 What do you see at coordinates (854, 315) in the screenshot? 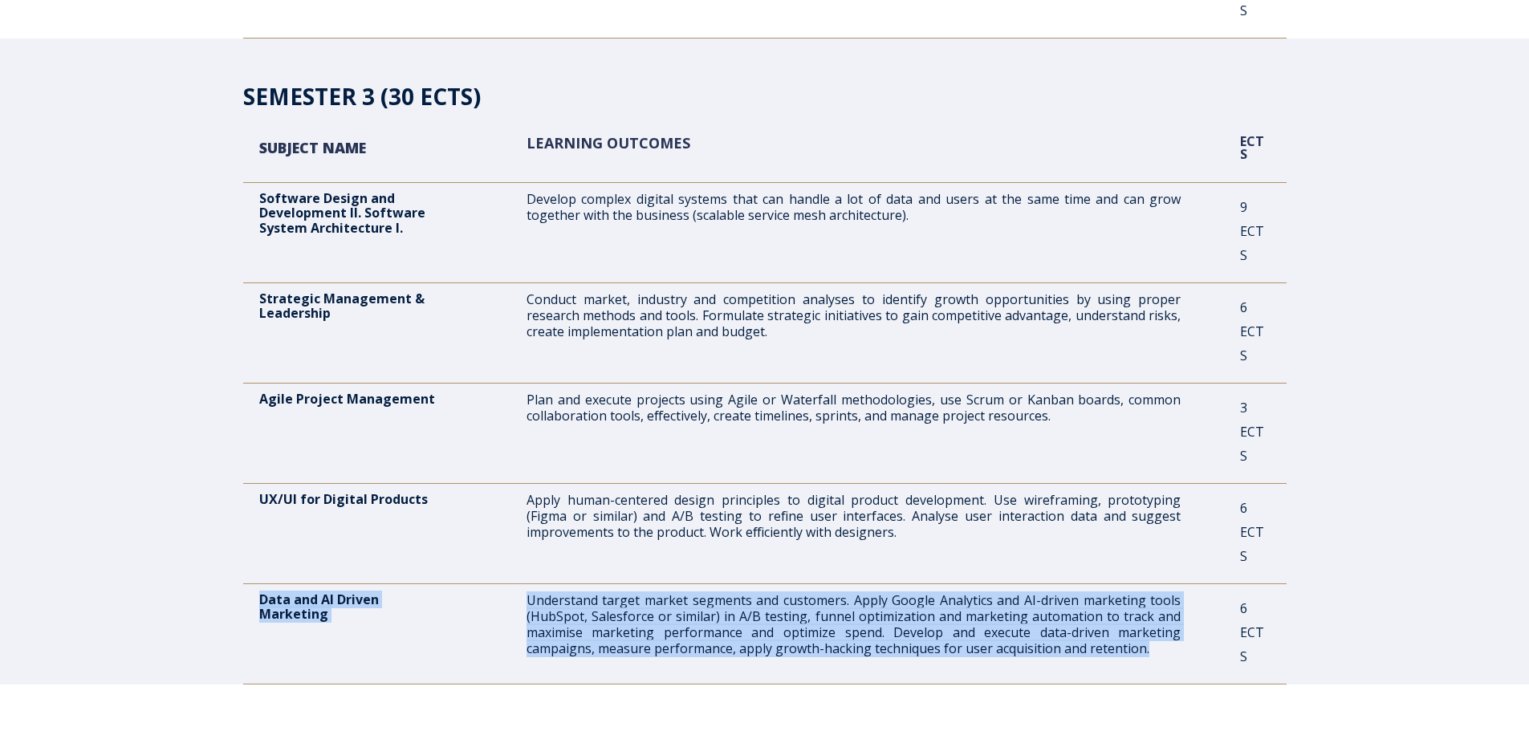
I see `span: Conduct market, industry and competition analyses to identify growth opportunities by using prope...` at bounding box center [854, 315].